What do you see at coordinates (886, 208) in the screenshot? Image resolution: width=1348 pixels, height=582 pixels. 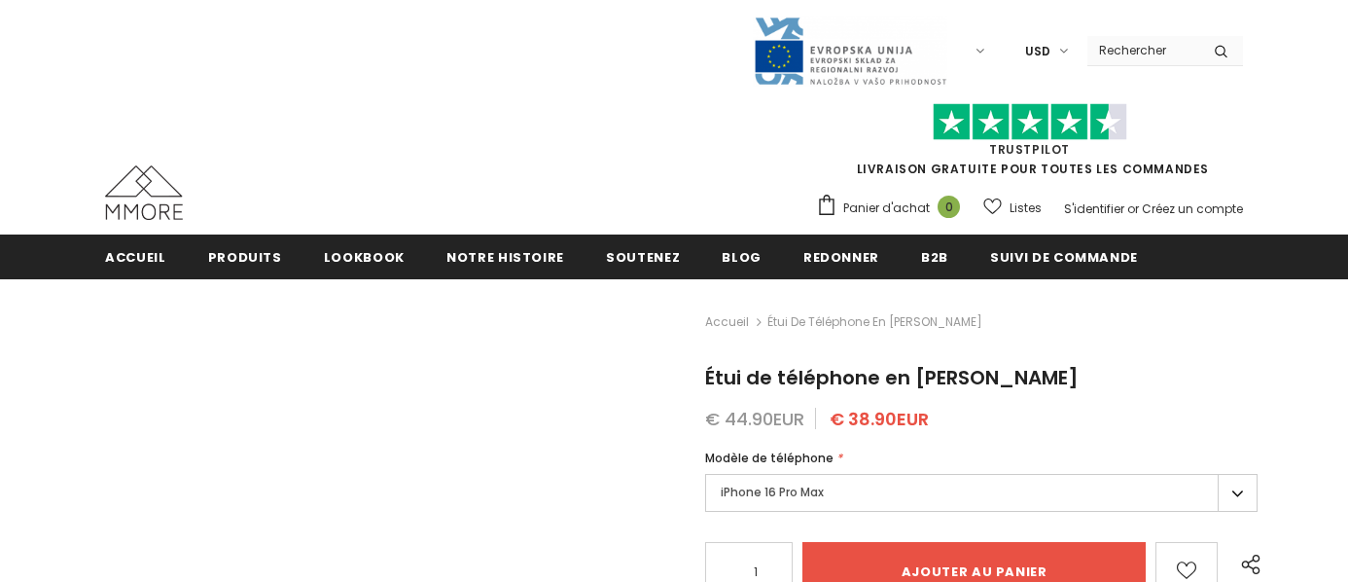 I see `span: Panier d'achat` at bounding box center [886, 208].